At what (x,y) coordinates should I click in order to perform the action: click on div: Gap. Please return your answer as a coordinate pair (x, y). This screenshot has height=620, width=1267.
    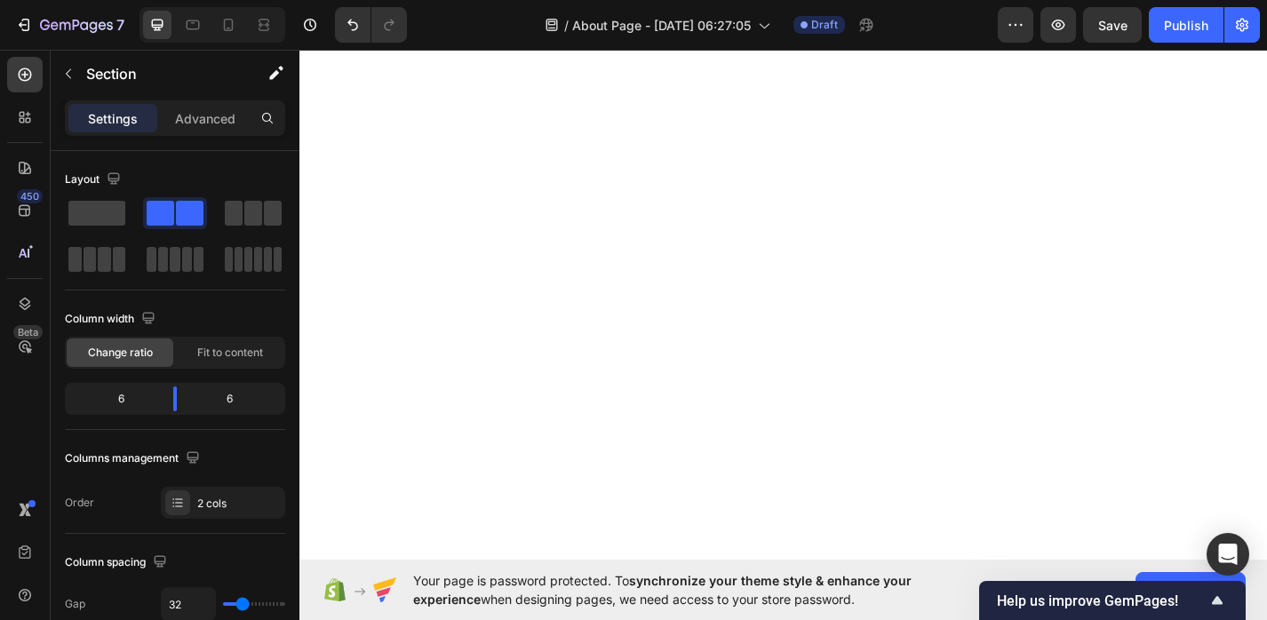
    Looking at the image, I should click on (75, 604).